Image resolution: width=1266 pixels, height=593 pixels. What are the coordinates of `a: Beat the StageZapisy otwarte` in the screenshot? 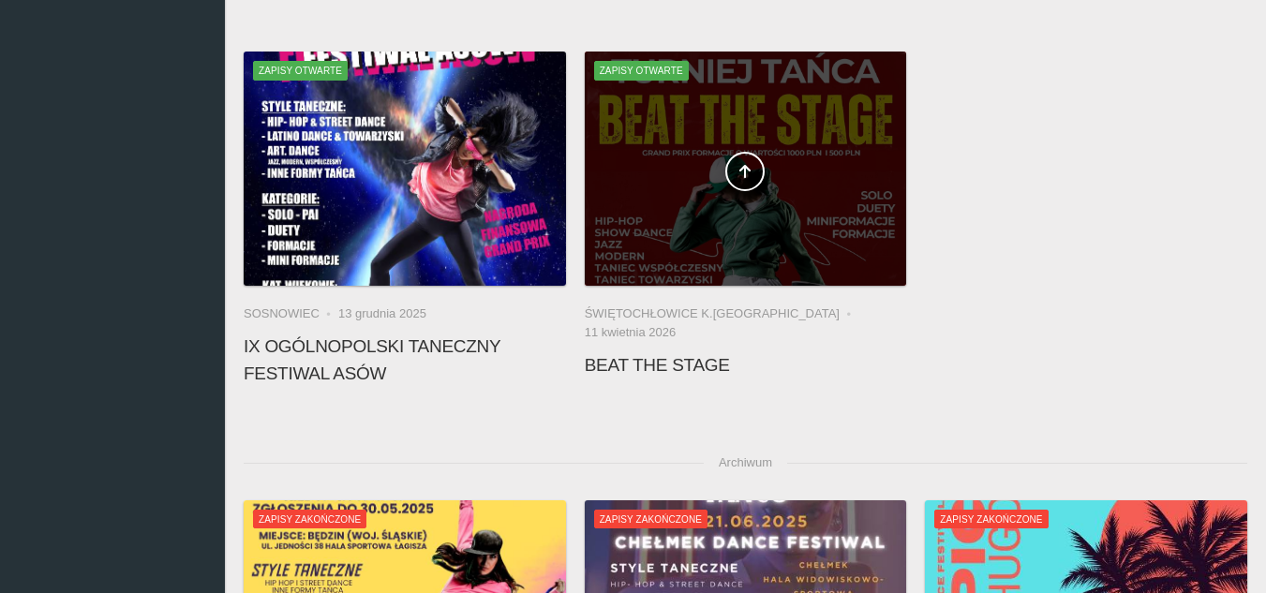 It's located at (746, 169).